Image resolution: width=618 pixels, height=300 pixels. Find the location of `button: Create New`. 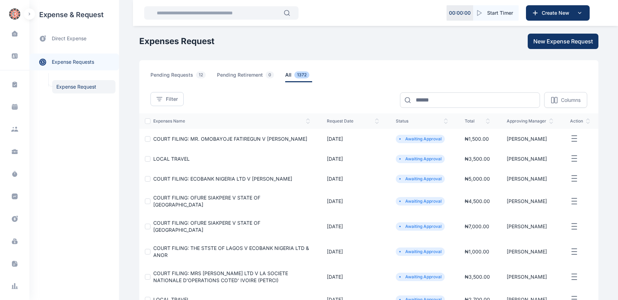

button: Create New is located at coordinates (558, 13).